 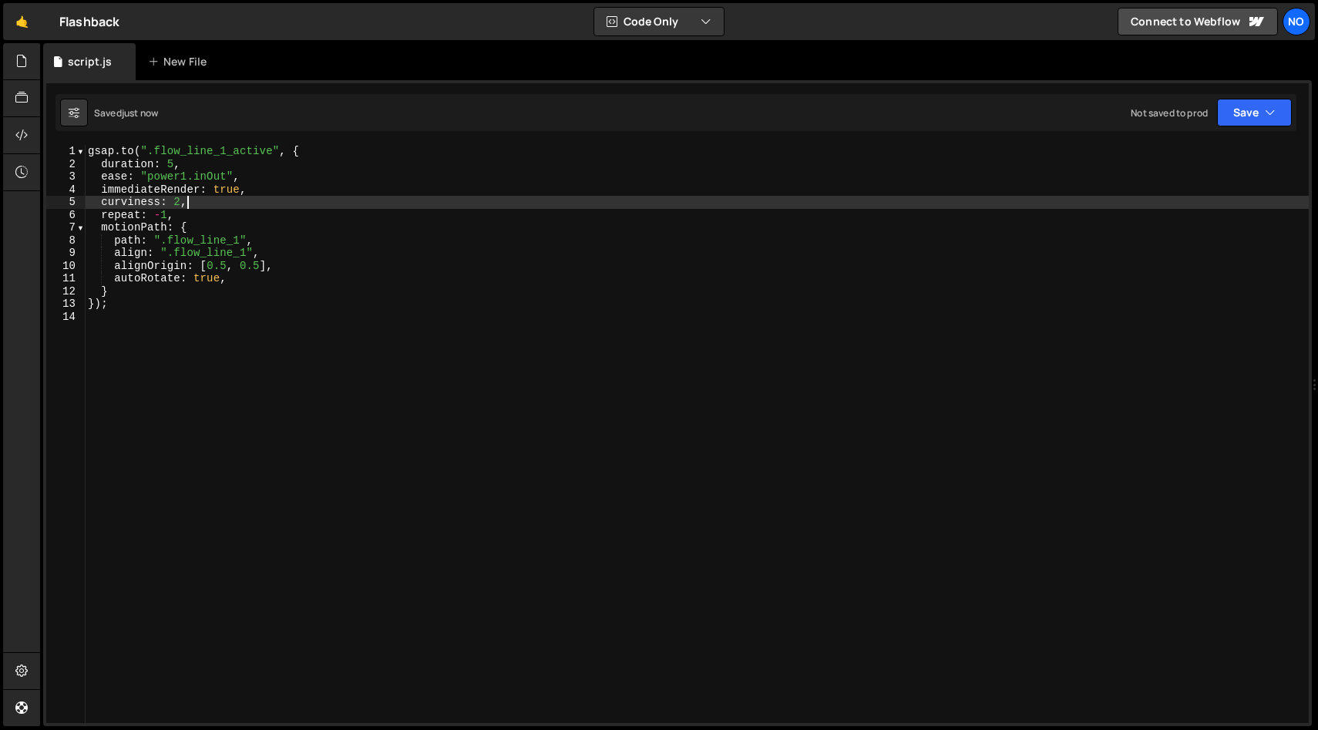 What do you see at coordinates (1169, 113) in the screenshot?
I see `div: Not saved to prod` at bounding box center [1169, 113].